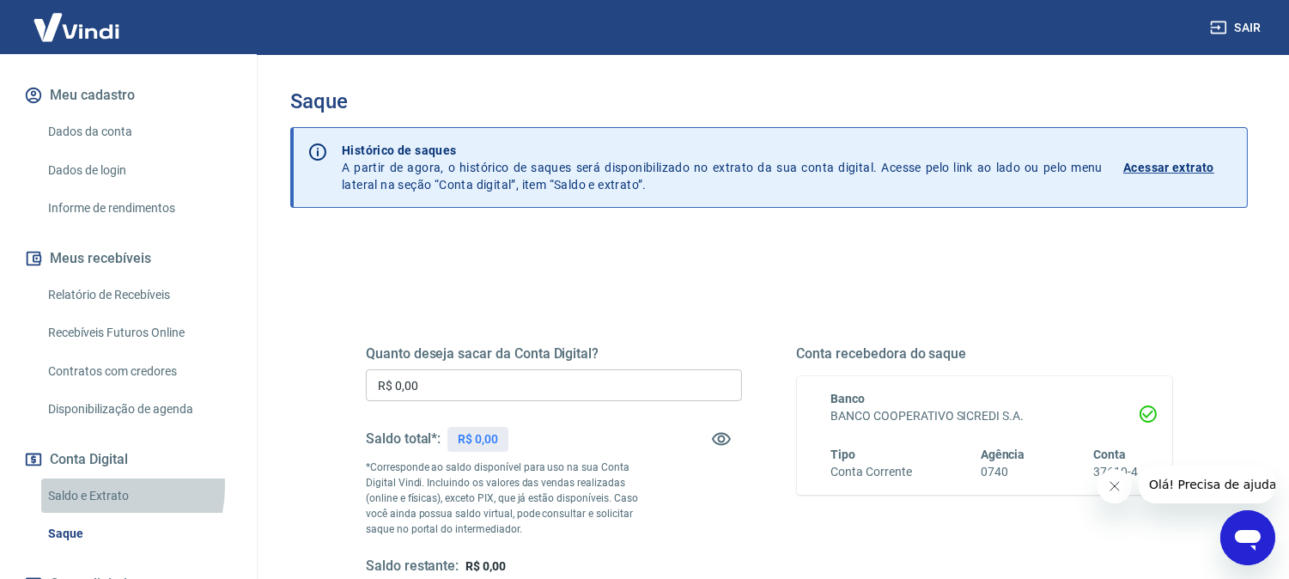 The width and height of the screenshot is (1289, 579). Describe the element at coordinates (985, 354) in the screenshot. I see `h5: Conta recebedora do saque` at that location.